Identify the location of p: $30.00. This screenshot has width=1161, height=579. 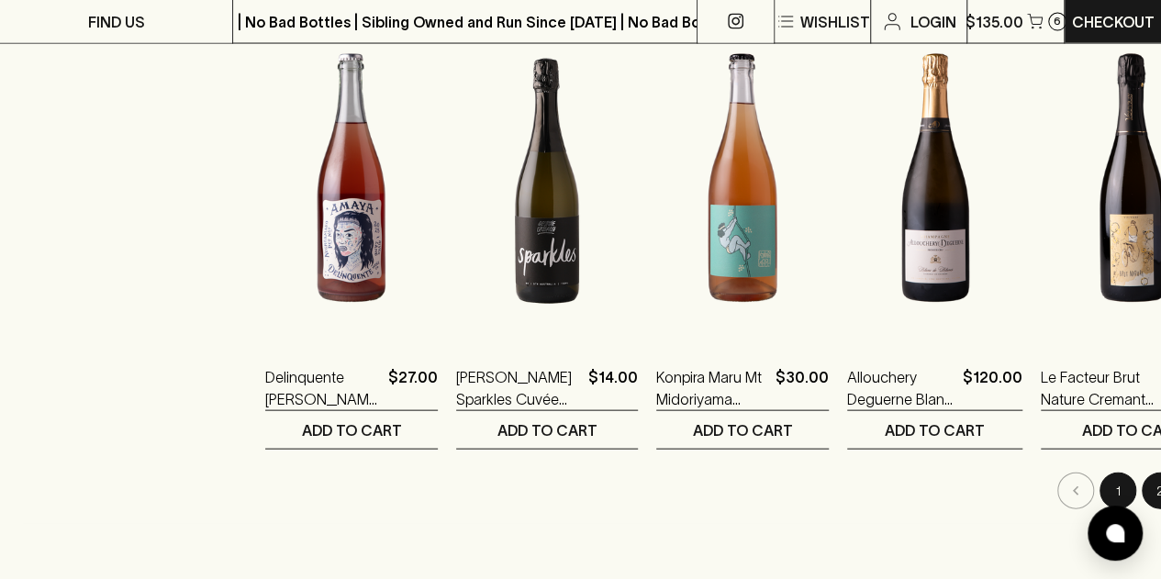
(802, 388).